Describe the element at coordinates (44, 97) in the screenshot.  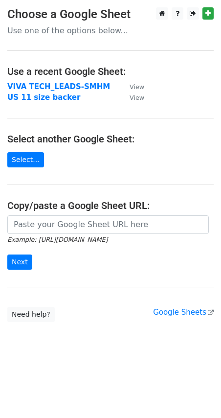
I see `strong: US 11 size backer` at that location.